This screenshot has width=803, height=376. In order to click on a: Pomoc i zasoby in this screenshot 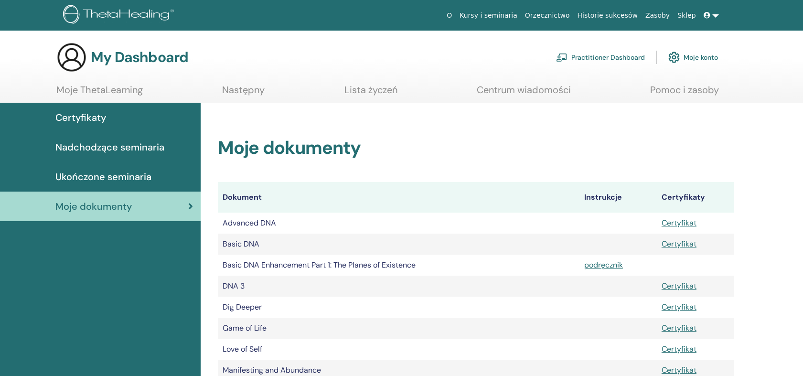, I will do `click(684, 93)`.